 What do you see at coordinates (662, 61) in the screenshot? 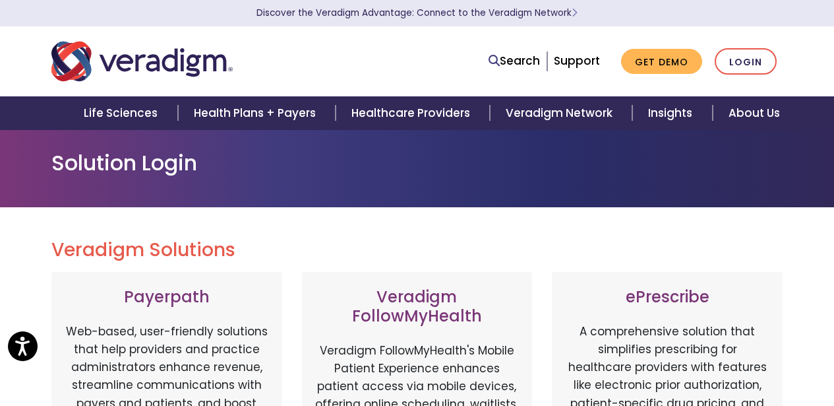
I see `a: Get Demo` at bounding box center [662, 61].